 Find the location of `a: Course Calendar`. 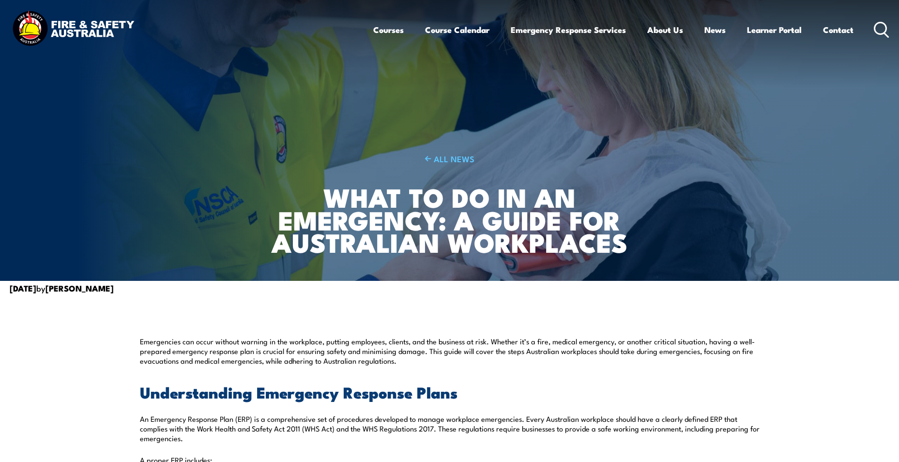

a: Course Calendar is located at coordinates (457, 30).